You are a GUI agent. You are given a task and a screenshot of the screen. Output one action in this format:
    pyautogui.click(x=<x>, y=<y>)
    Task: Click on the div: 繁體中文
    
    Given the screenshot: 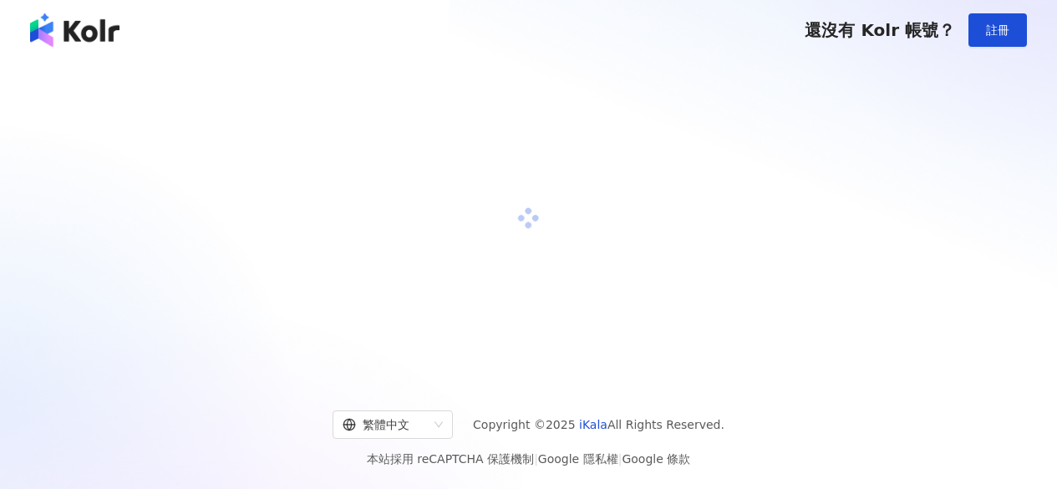 What is the action you would take?
    pyautogui.click(x=385, y=424)
    